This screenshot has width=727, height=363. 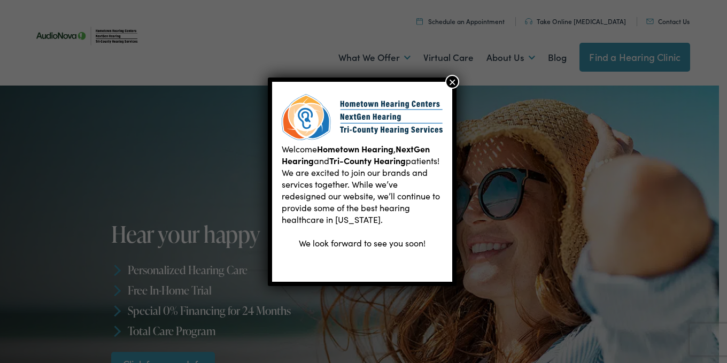 I want to click on button: Close, so click(x=452, y=82).